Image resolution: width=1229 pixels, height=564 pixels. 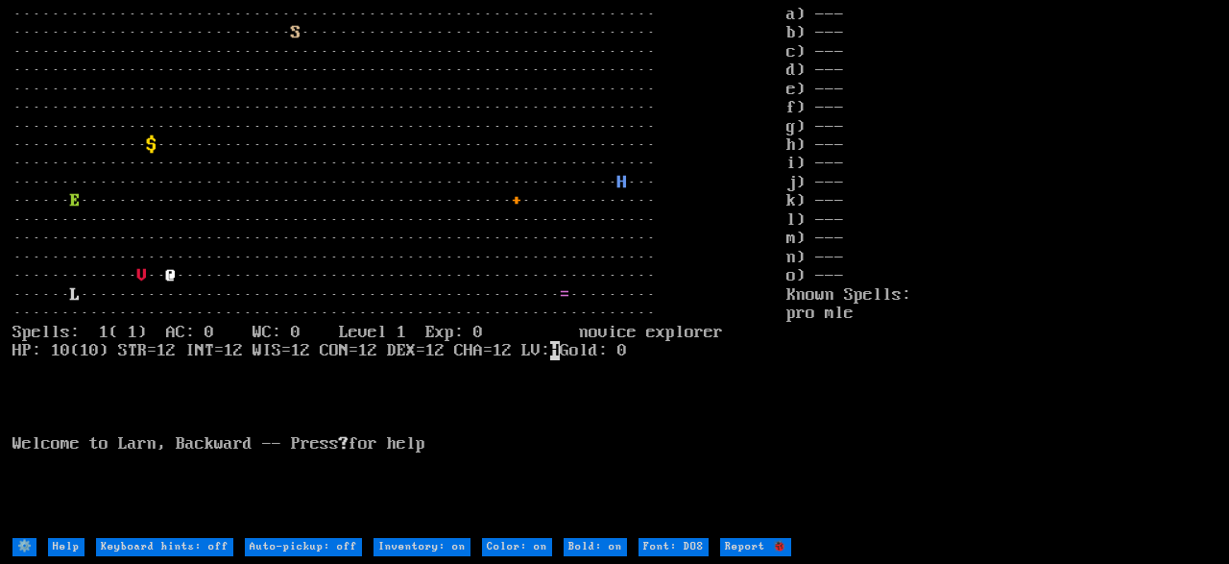 I want to click on font: S, so click(x=296, y=33).